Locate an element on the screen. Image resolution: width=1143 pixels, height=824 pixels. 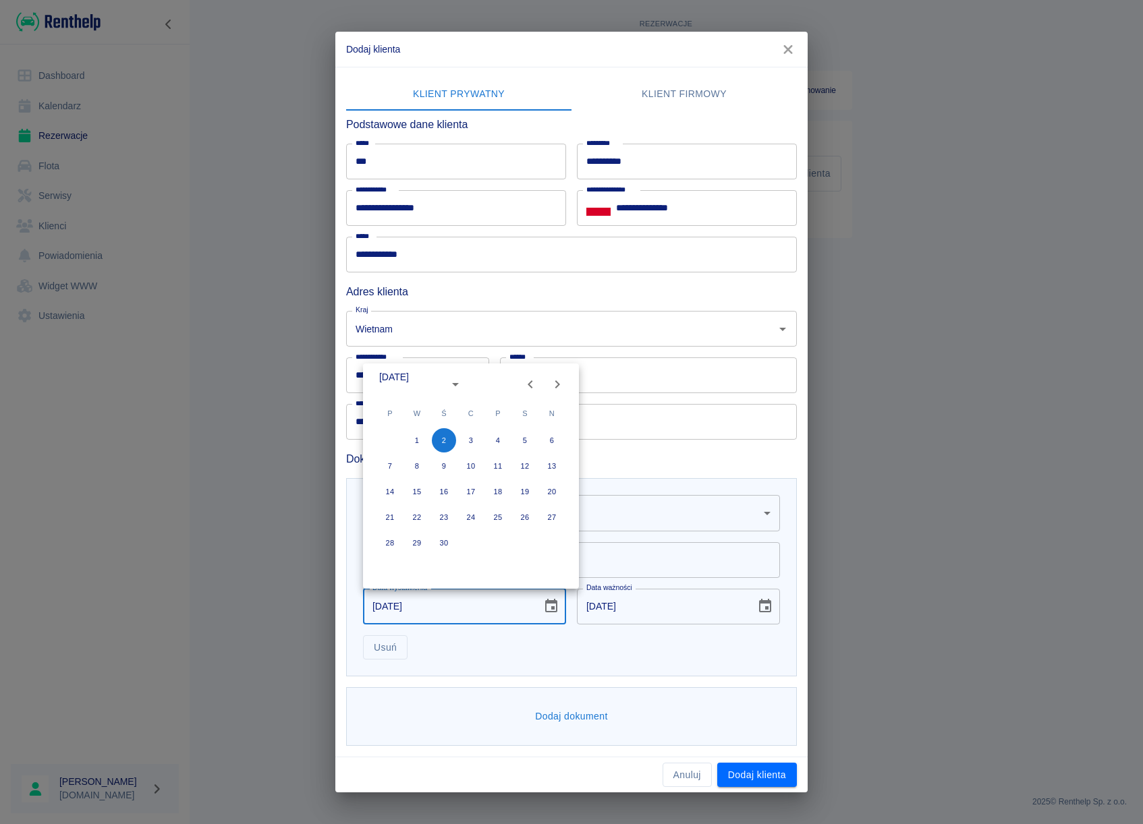
button: 13 is located at coordinates (552, 466).